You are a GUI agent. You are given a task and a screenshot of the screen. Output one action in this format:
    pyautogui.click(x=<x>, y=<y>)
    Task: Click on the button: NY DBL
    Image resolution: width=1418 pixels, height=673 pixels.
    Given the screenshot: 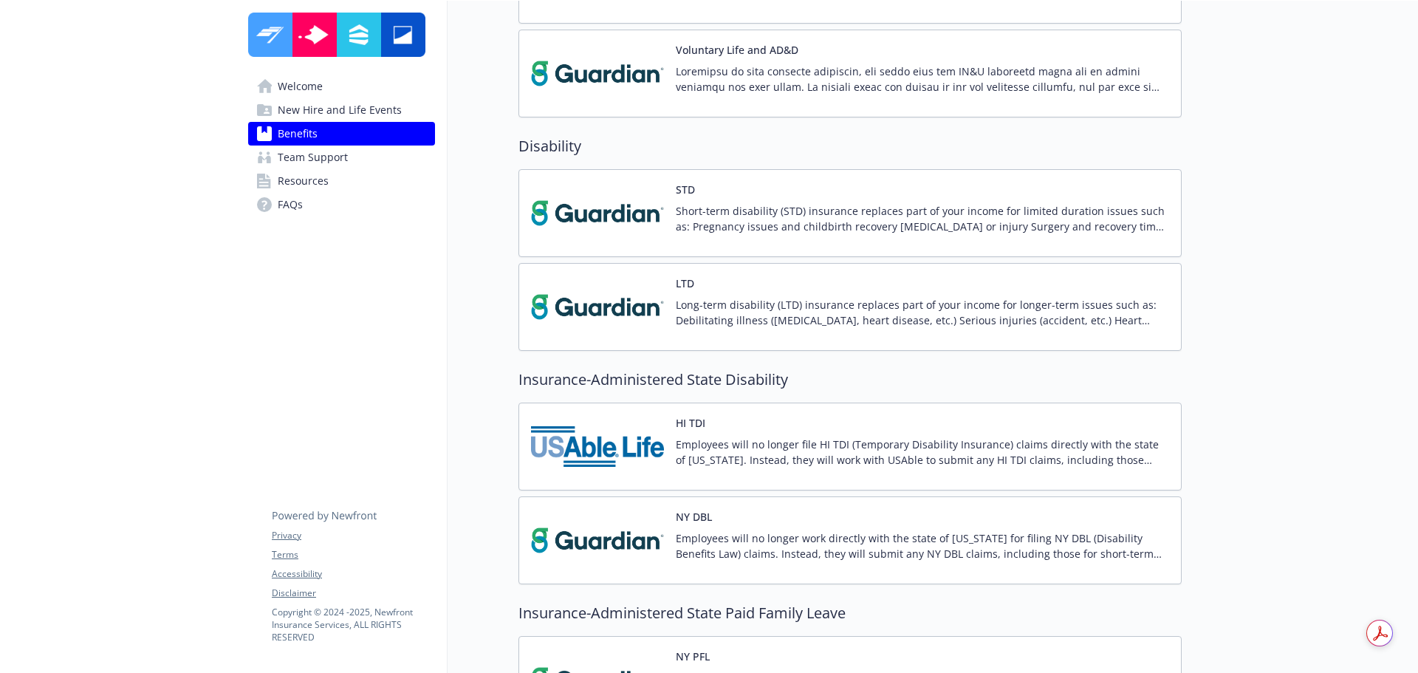 What is the action you would take?
    pyautogui.click(x=694, y=516)
    